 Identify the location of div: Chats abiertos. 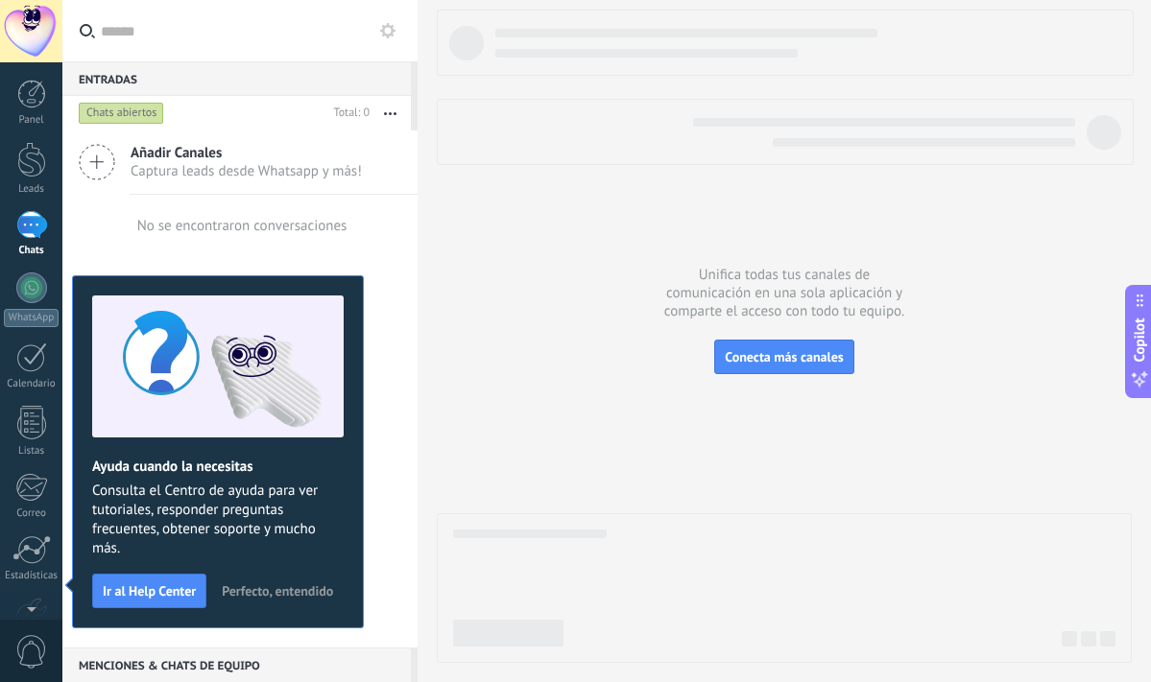
(121, 113).